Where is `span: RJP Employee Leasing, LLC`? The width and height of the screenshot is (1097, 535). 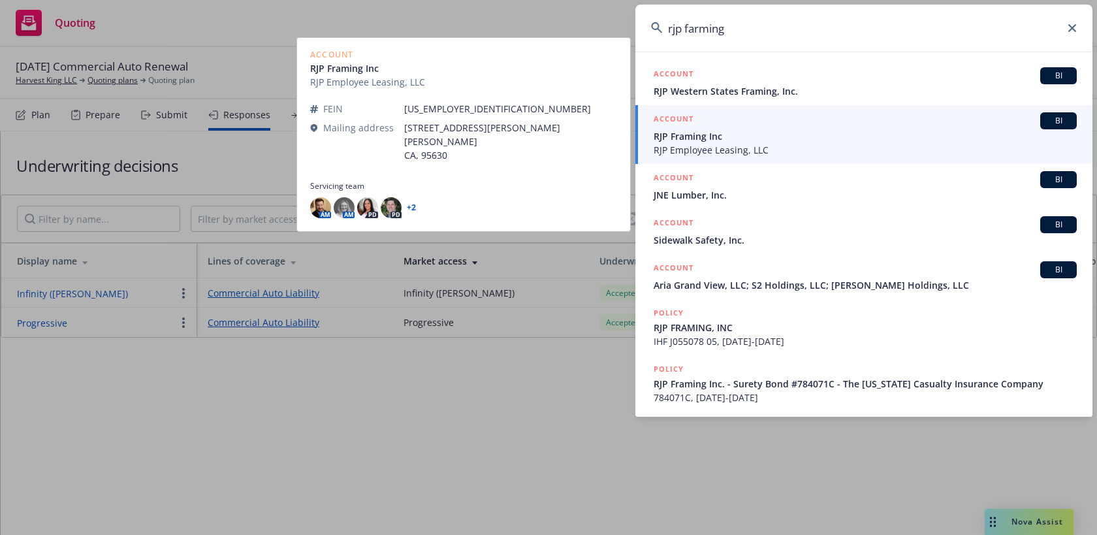
span: RJP Employee Leasing, LLC is located at coordinates (865, 149).